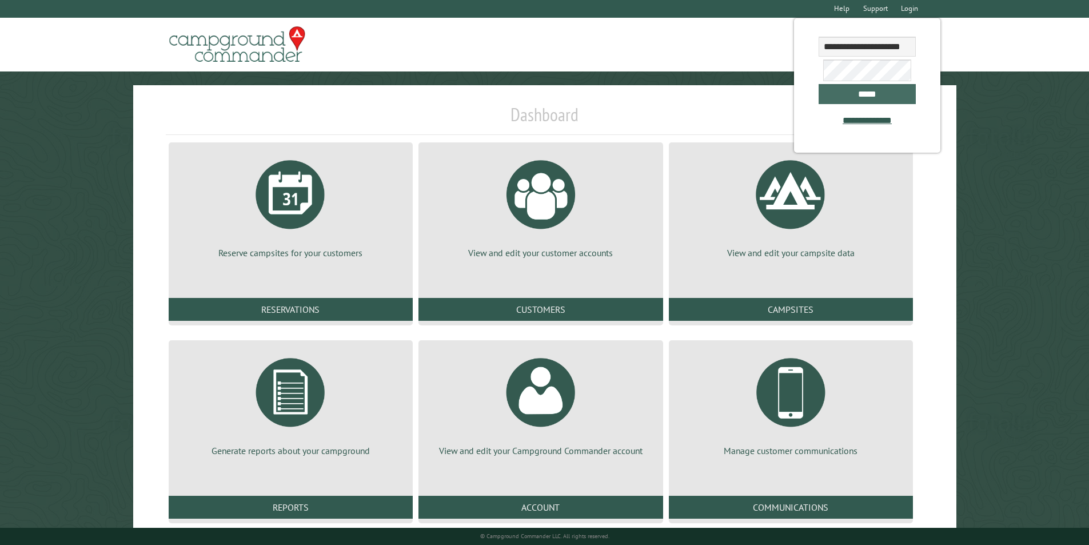  I want to click on p: Generate reports about your campground, so click(290, 450).